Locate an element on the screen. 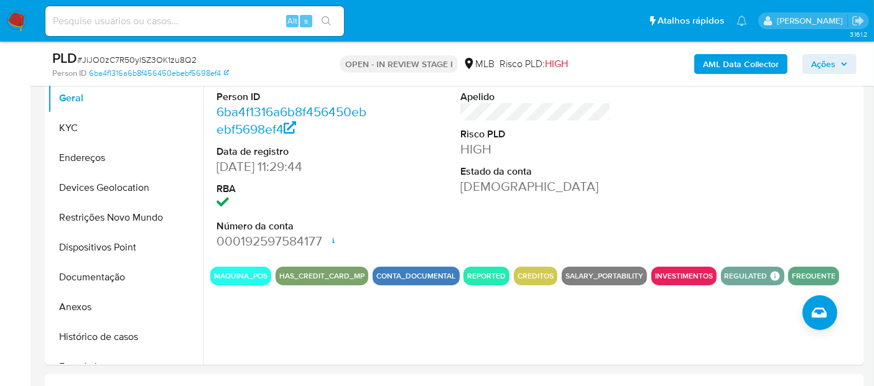  button: AML Data Collector is located at coordinates (741, 64).